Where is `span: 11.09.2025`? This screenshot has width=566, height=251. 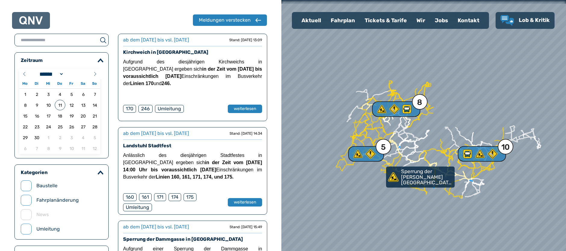 span: 11.09.2025 is located at coordinates (60, 105).